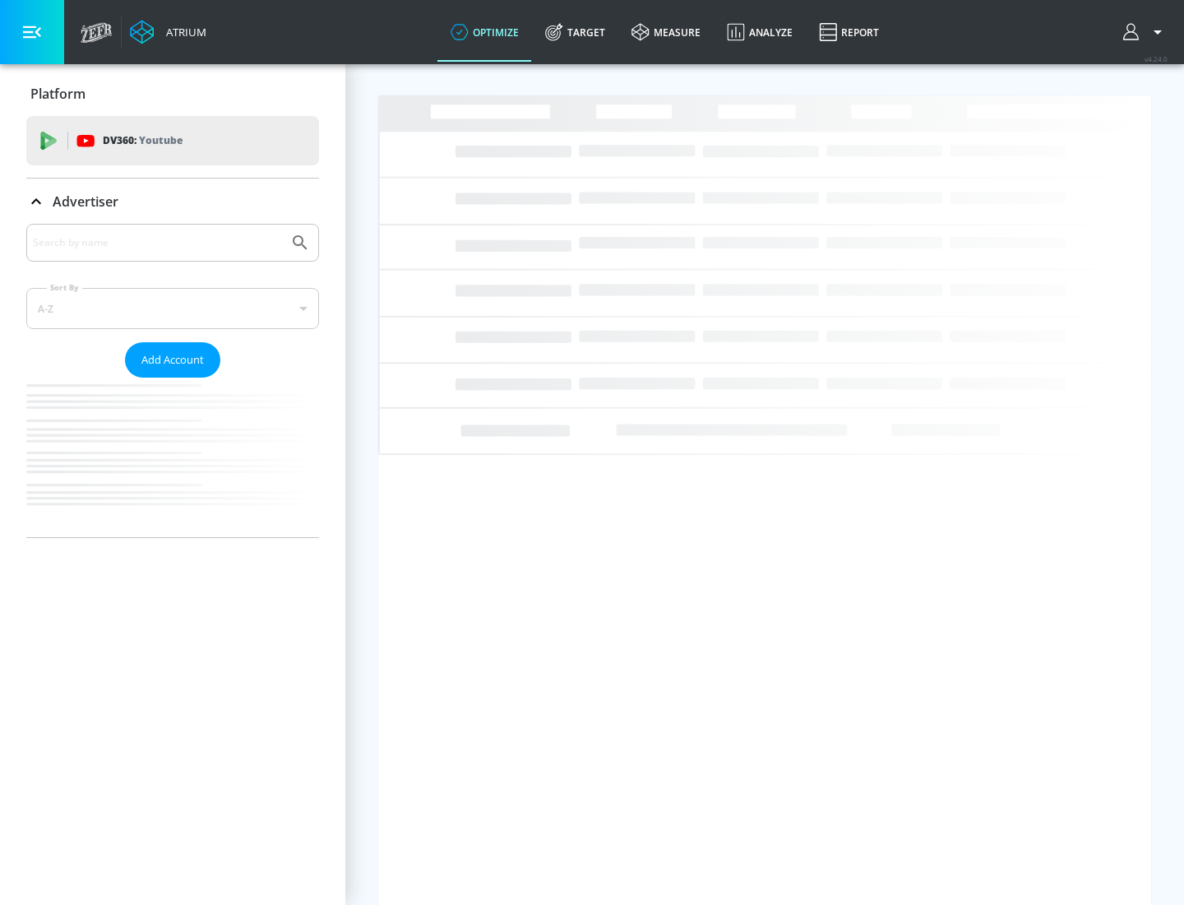 This screenshot has width=1184, height=905. What do you see at coordinates (484, 32) in the screenshot?
I see `a: optimize` at bounding box center [484, 32].